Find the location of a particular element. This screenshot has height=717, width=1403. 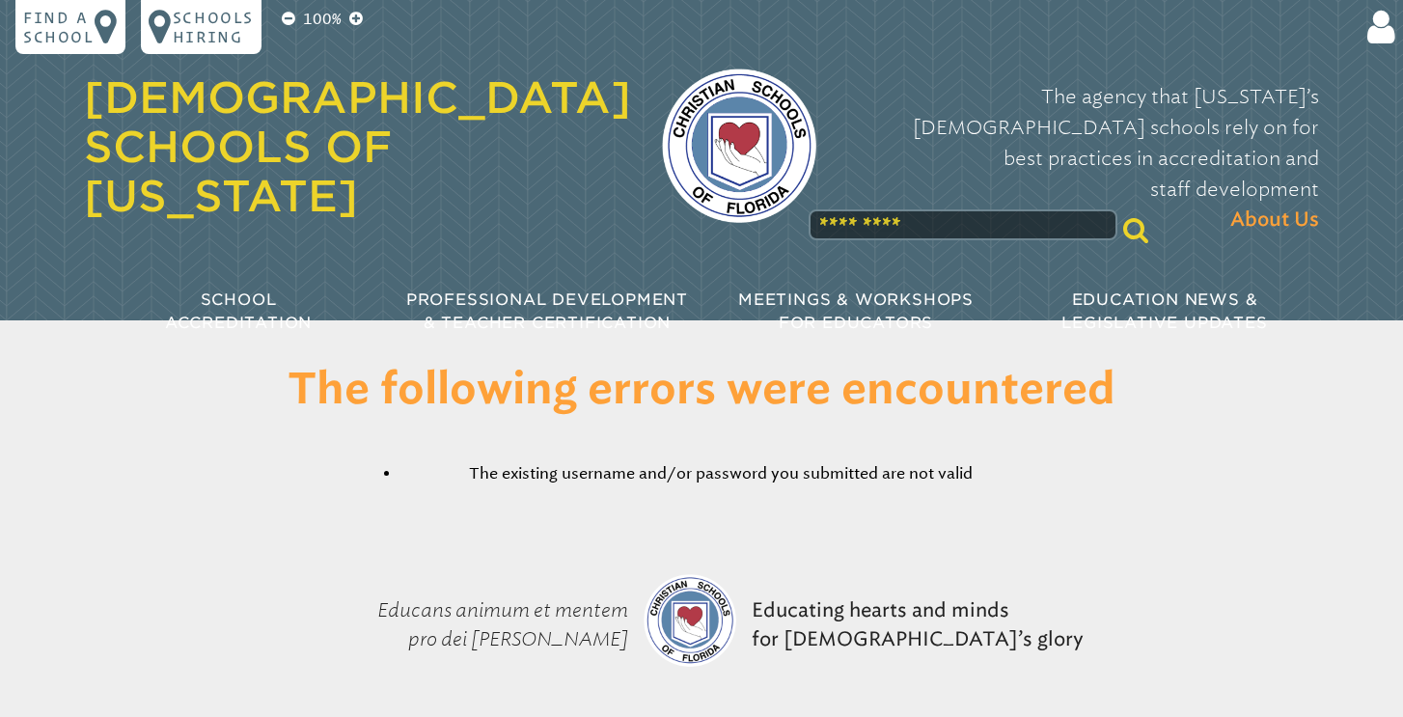

h1: The following errors were encountered is located at coordinates (702, 391).